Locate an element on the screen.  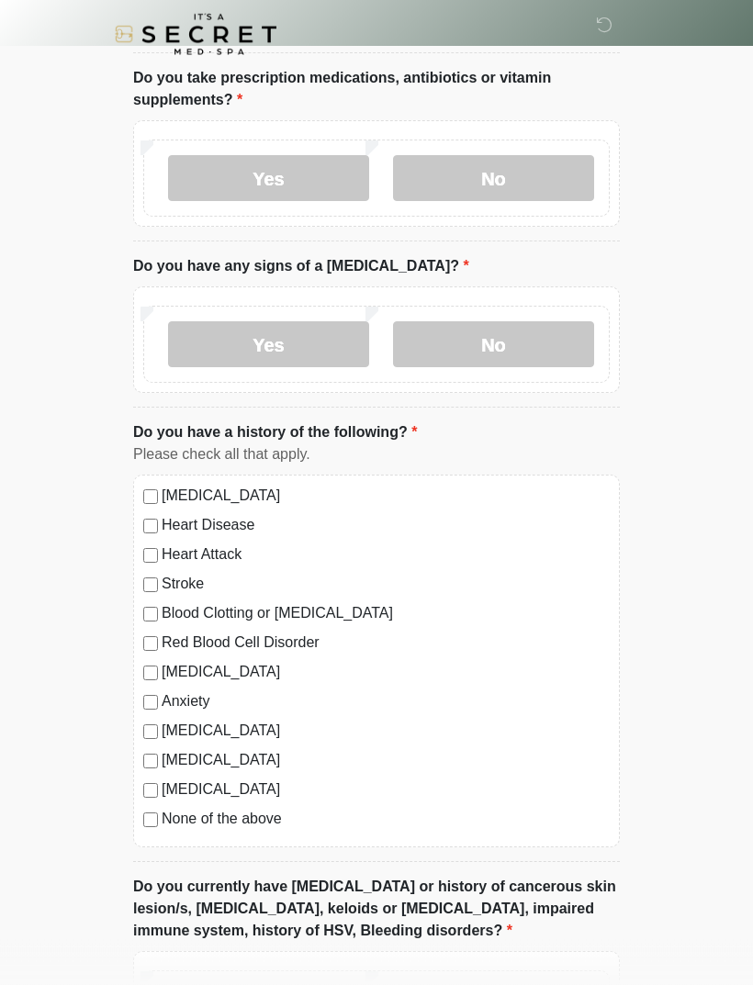
label: Do you have a history of the following? is located at coordinates (275, 433).